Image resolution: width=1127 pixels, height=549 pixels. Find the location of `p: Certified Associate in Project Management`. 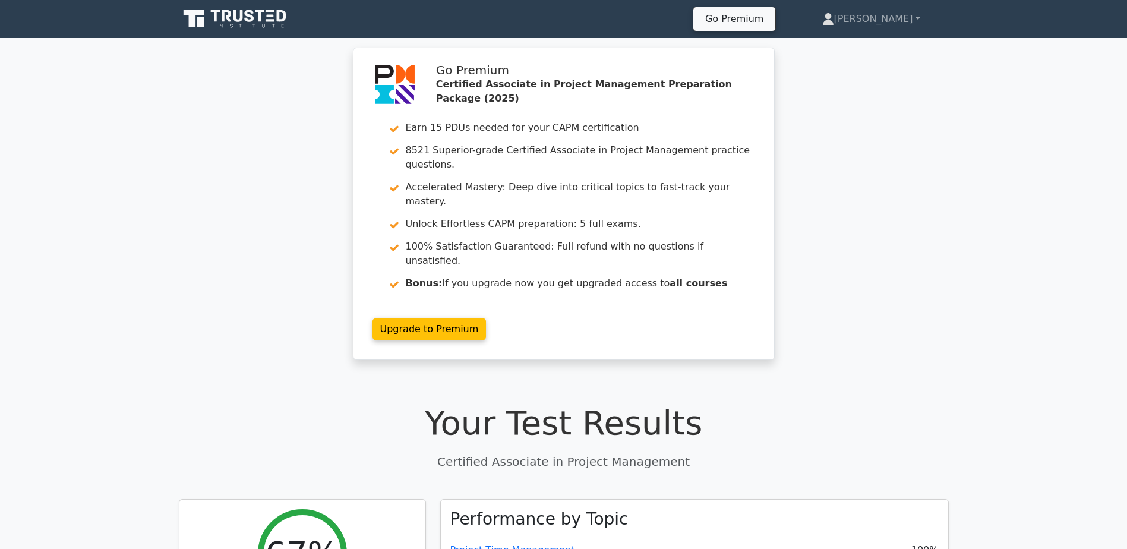

p: Certified Associate in Project Management is located at coordinates (564, 462).